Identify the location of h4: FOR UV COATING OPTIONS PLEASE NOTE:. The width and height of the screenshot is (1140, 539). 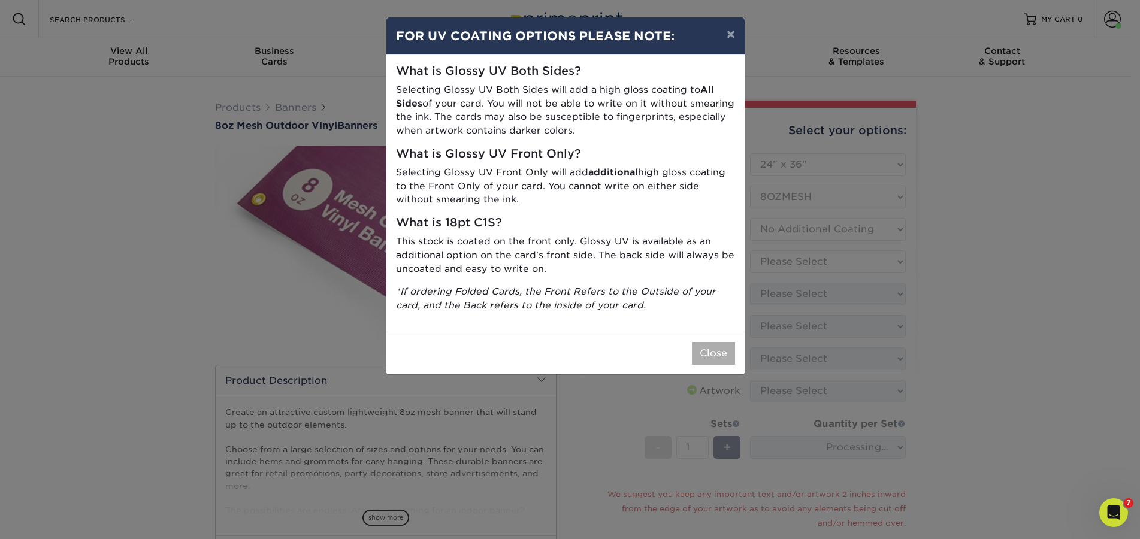
(566, 36).